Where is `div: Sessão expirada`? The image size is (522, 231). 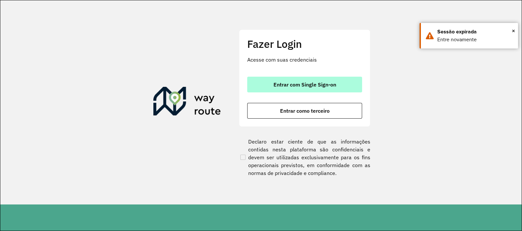
div: Sessão expirada is located at coordinates (475, 32).